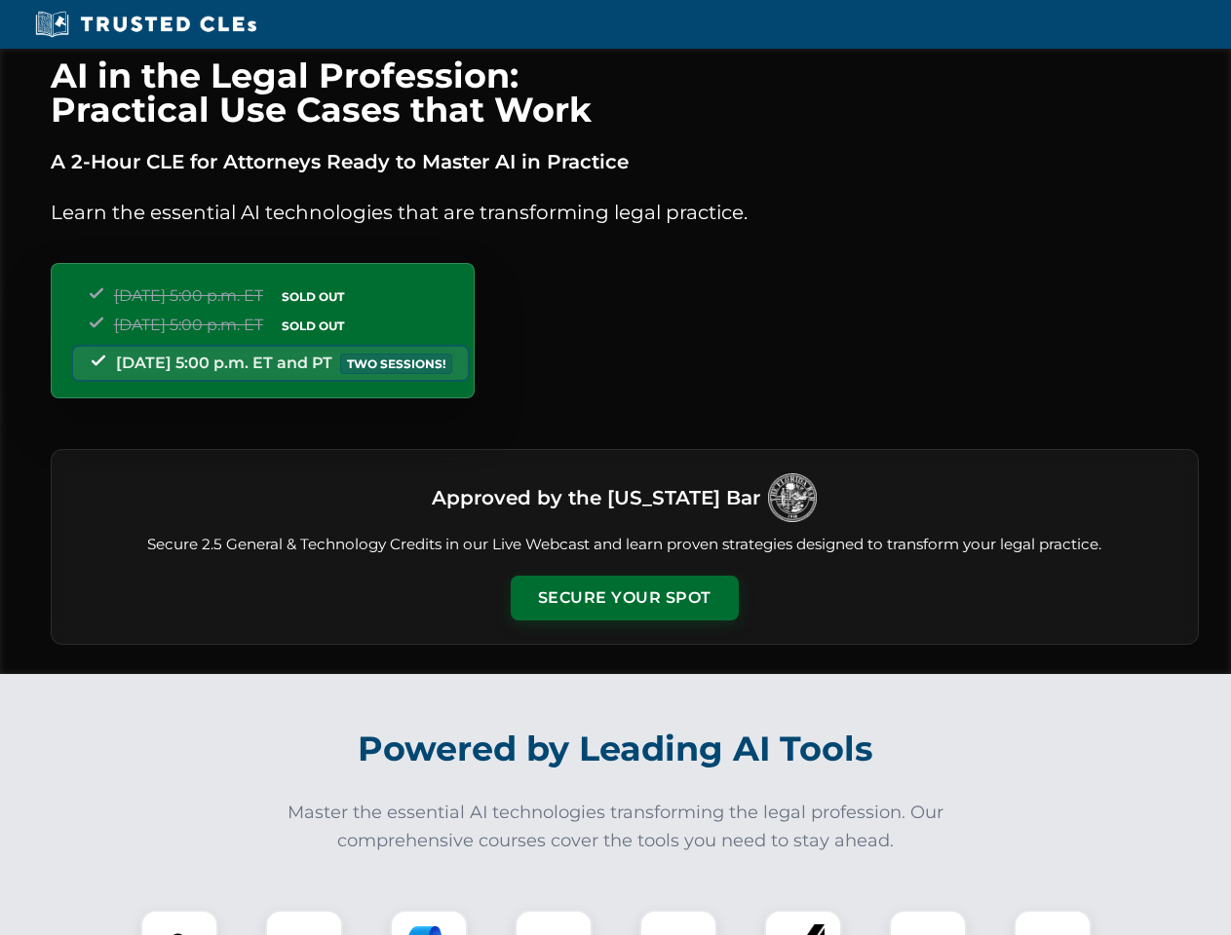 This screenshot has width=1231, height=935. What do you see at coordinates (625, 212) in the screenshot?
I see `p: Learn the essential AI technologies that are transforming legal practice.` at bounding box center [625, 212].